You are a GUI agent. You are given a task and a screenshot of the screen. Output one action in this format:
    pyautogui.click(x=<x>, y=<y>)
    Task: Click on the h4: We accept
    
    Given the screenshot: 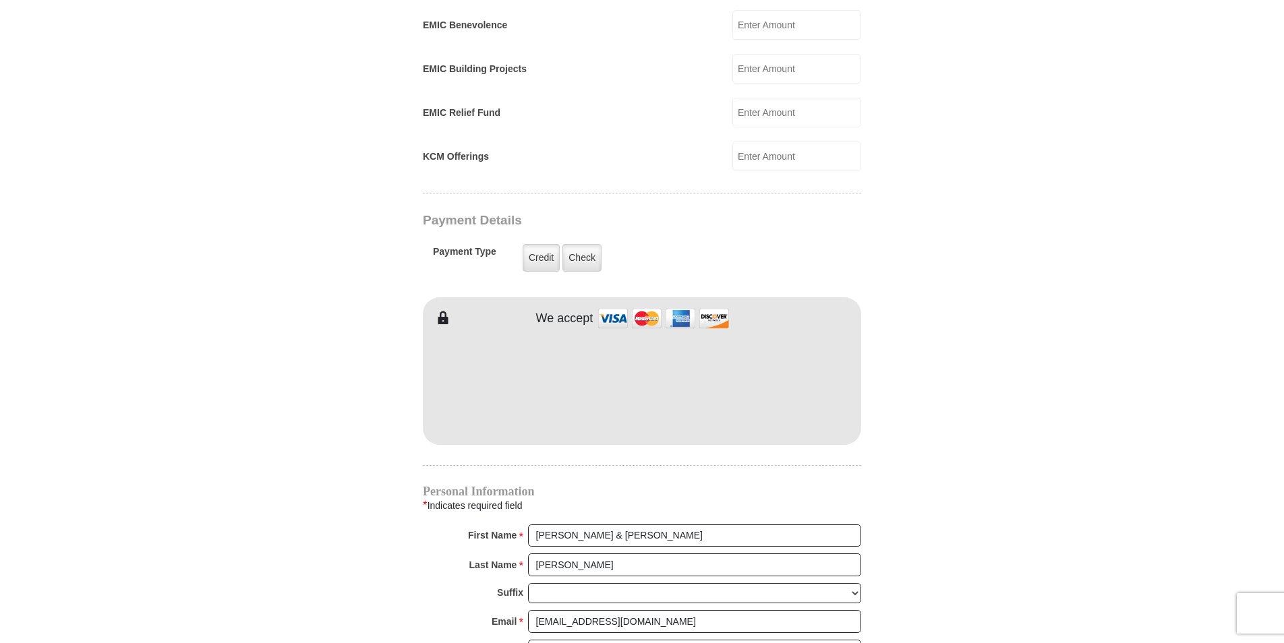 What is the action you would take?
    pyautogui.click(x=564, y=319)
    